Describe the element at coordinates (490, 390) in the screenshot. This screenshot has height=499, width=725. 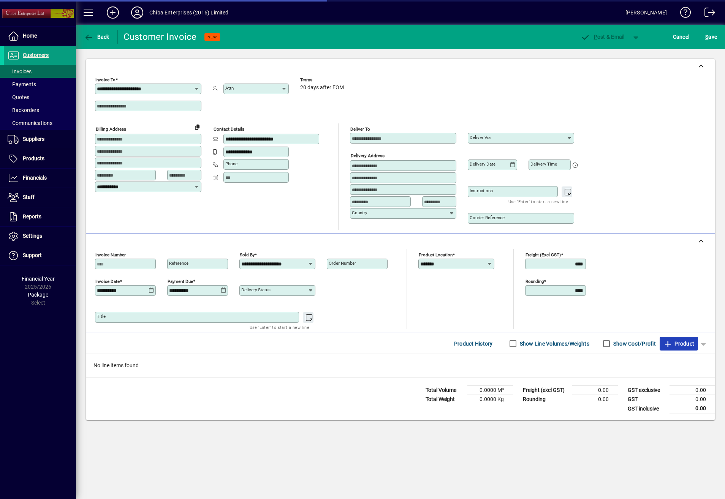
I see `td: 0.0000 M³` at that location.